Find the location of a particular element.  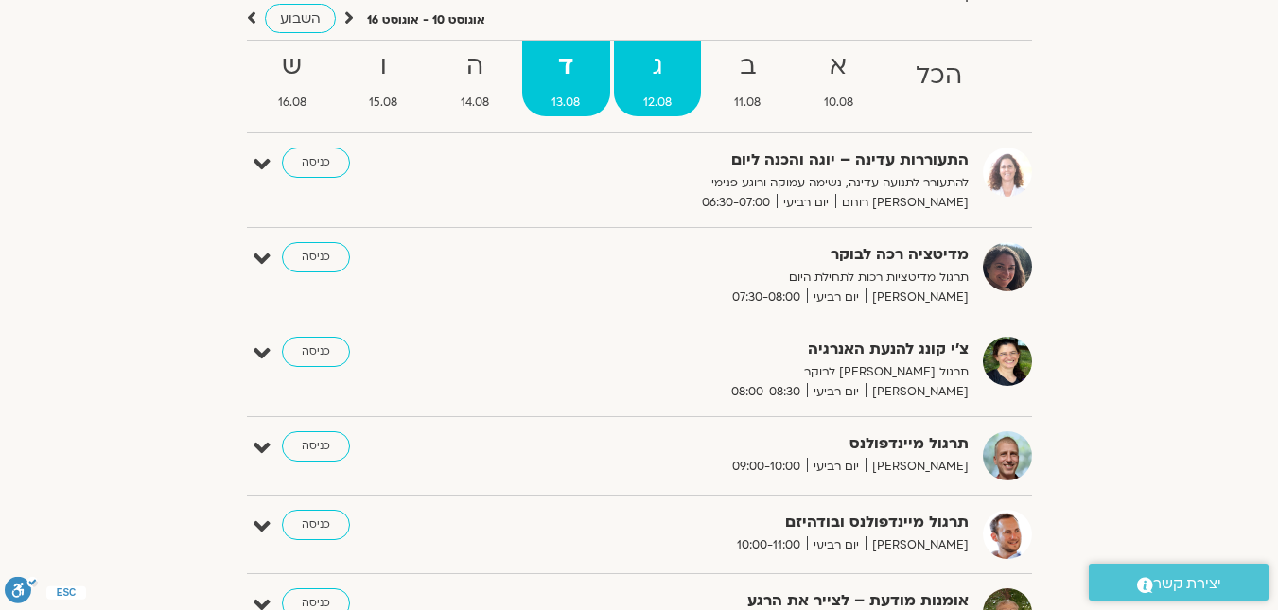

span: השבוע is located at coordinates (300, 18).